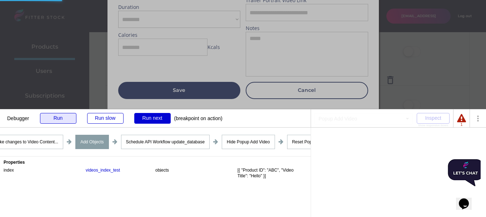 This screenshot has height=217, width=486. What do you see at coordinates (18, 16) in the screenshot?
I see `div: CloseChat attention grabber` at bounding box center [18, 16].